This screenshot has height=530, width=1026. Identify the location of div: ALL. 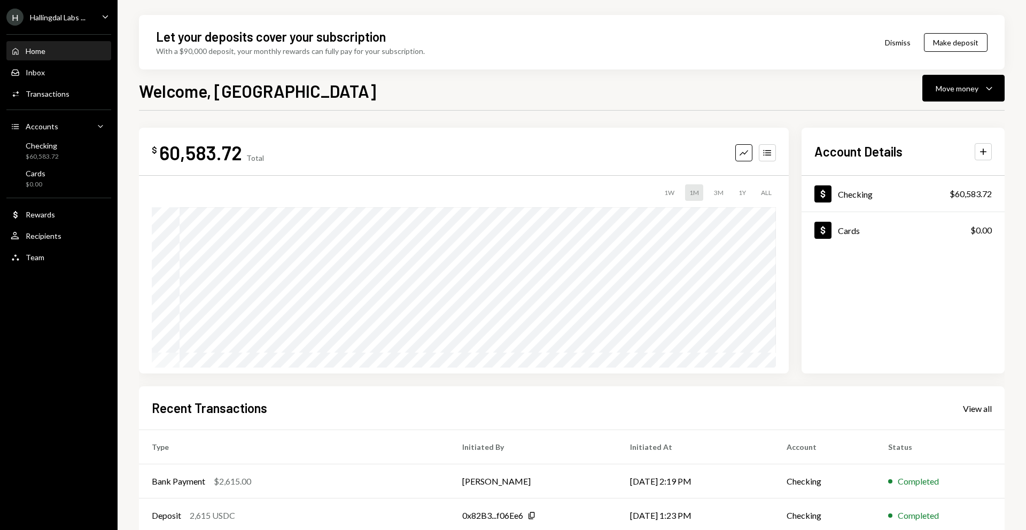
(766, 192).